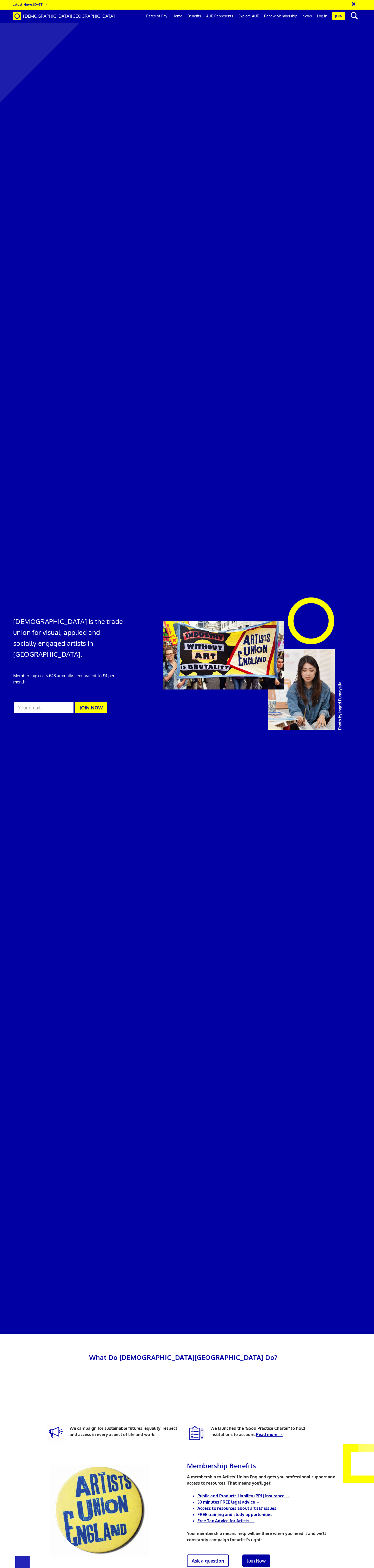  I want to click on p: We campaign for sustainable futures, equality, respect and access in every aspect of life and work., so click(113, 1434).